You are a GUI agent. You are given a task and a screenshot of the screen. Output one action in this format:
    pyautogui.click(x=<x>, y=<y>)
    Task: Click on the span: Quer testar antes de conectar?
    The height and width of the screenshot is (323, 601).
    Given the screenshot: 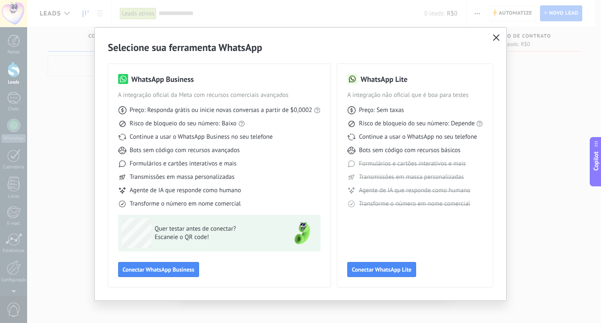 What is the action you would take?
    pyautogui.click(x=216, y=229)
    